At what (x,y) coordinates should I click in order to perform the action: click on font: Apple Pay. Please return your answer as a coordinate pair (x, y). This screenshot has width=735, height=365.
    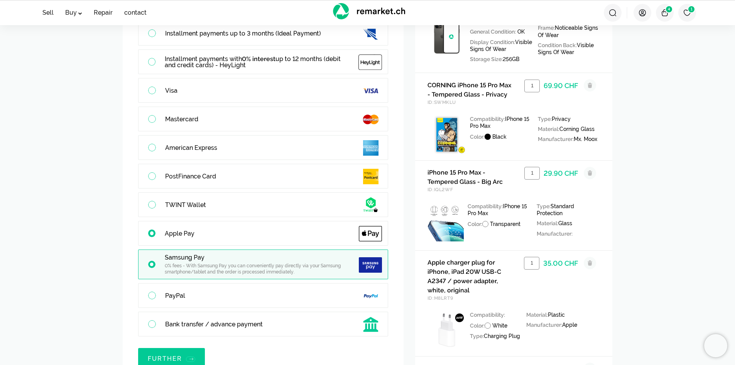
    Looking at the image, I should click on (179, 233).